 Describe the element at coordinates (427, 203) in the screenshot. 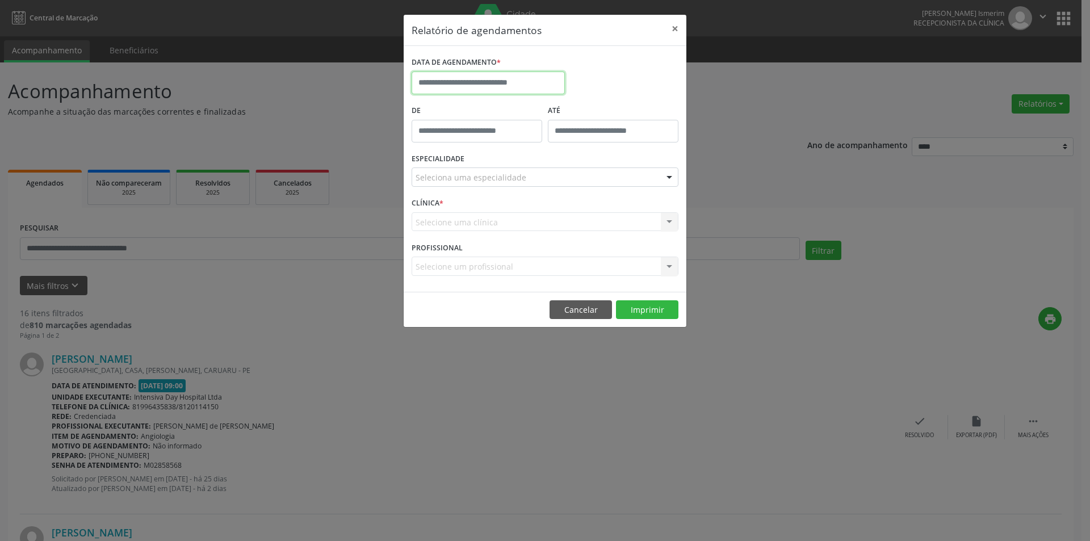

I see `label: CLÍNICA` at that location.